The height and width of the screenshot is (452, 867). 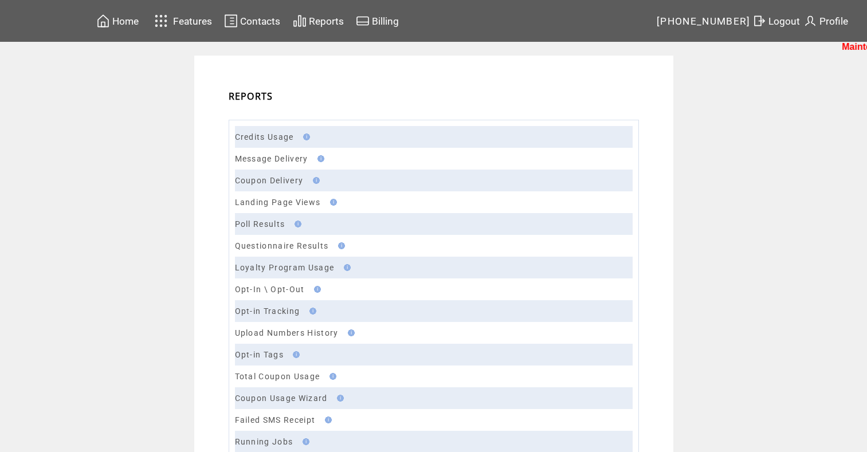 I want to click on a: Failed SMS Receipt, so click(x=275, y=420).